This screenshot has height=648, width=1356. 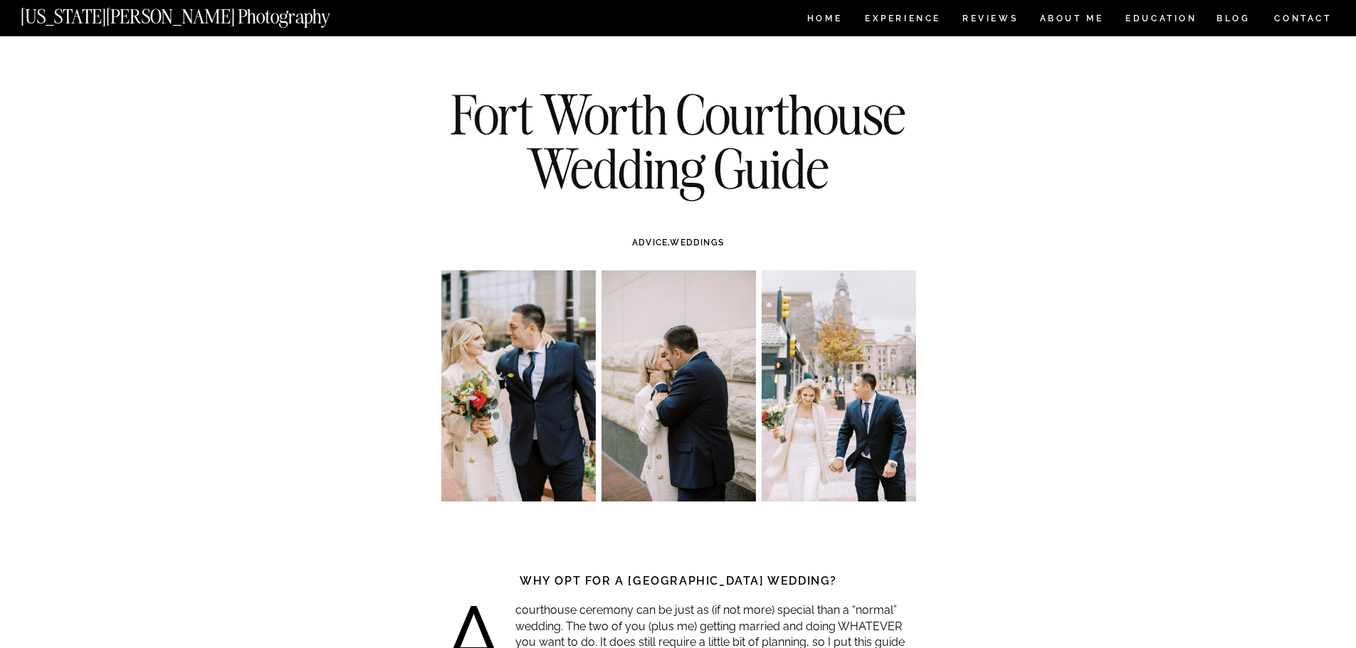 I want to click on nav: BLOG, so click(x=1233, y=20).